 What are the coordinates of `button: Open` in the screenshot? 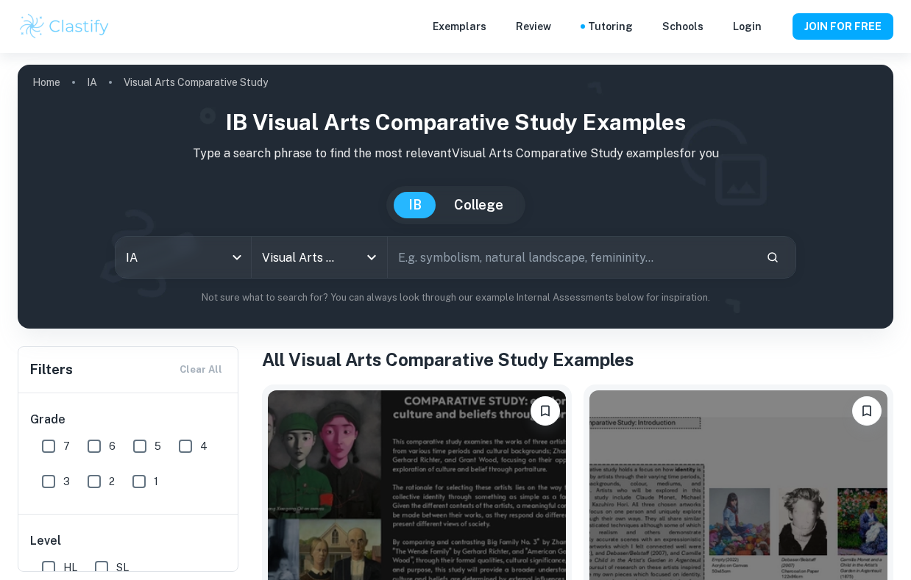 It's located at (371, 257).